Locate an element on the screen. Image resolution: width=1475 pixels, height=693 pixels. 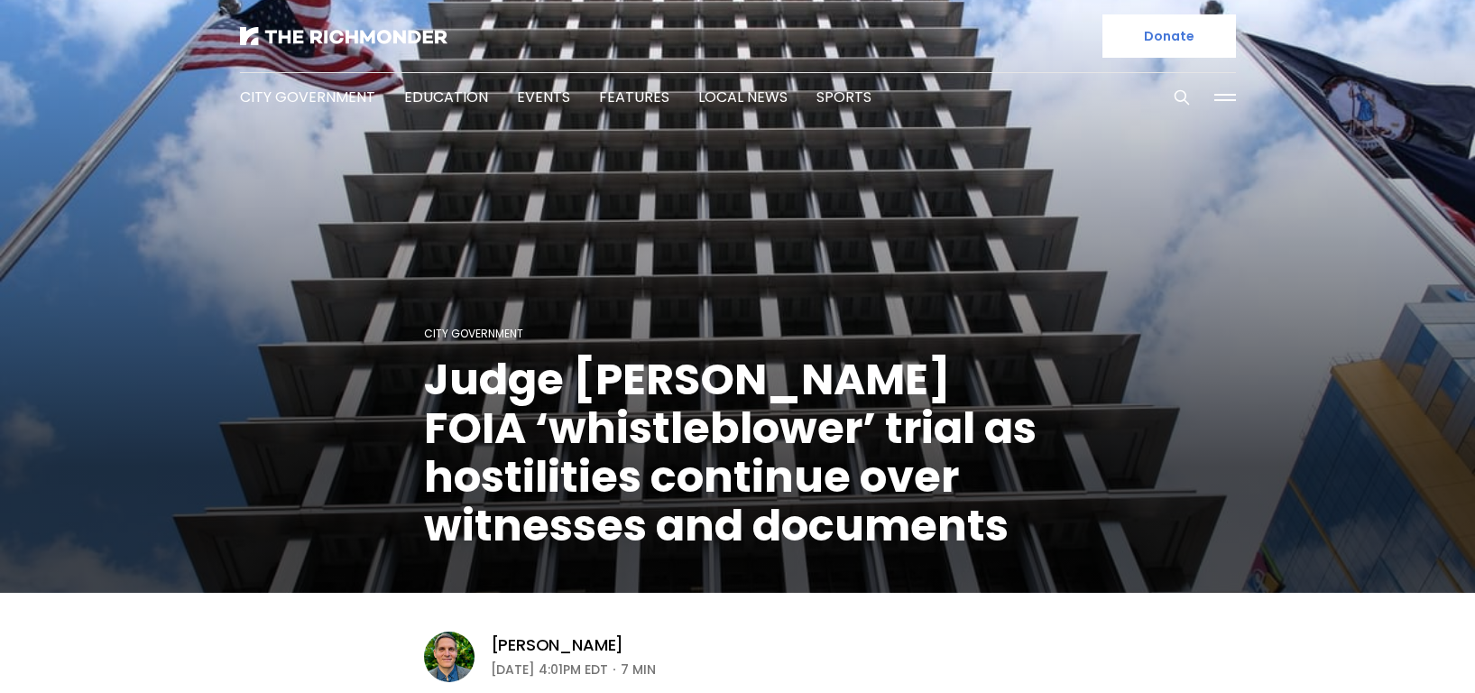
a: Features is located at coordinates (634, 97).